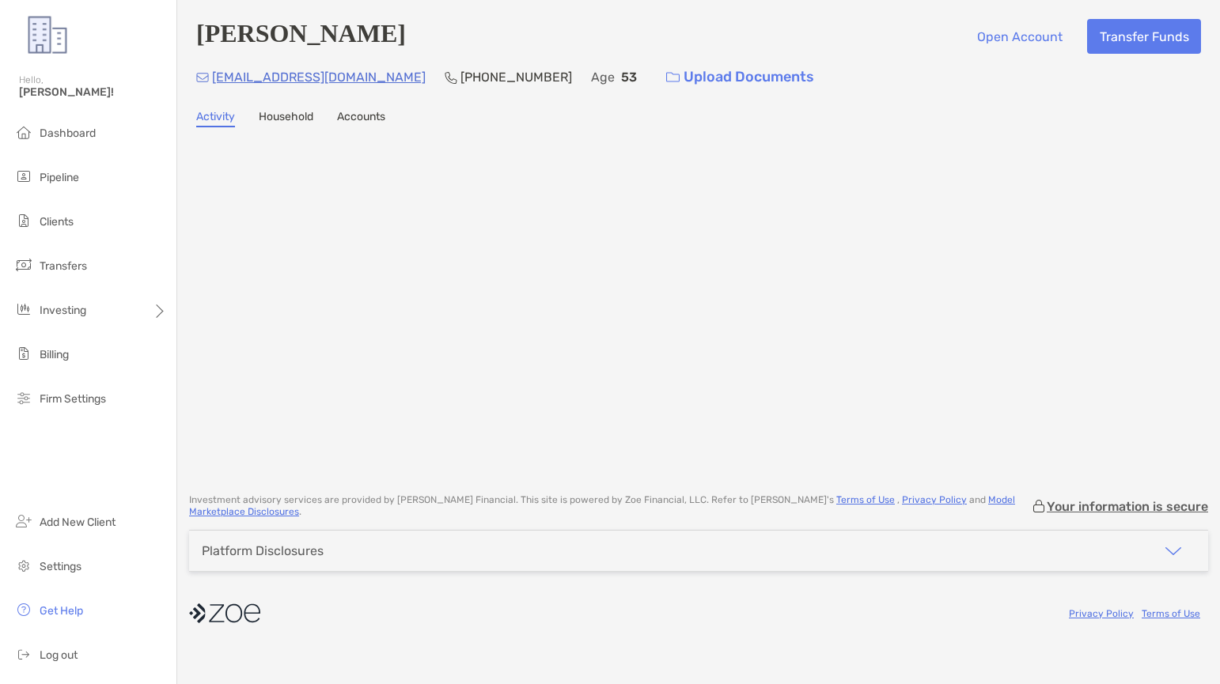  Describe the element at coordinates (215, 119) in the screenshot. I see `a: Activity` at that location.